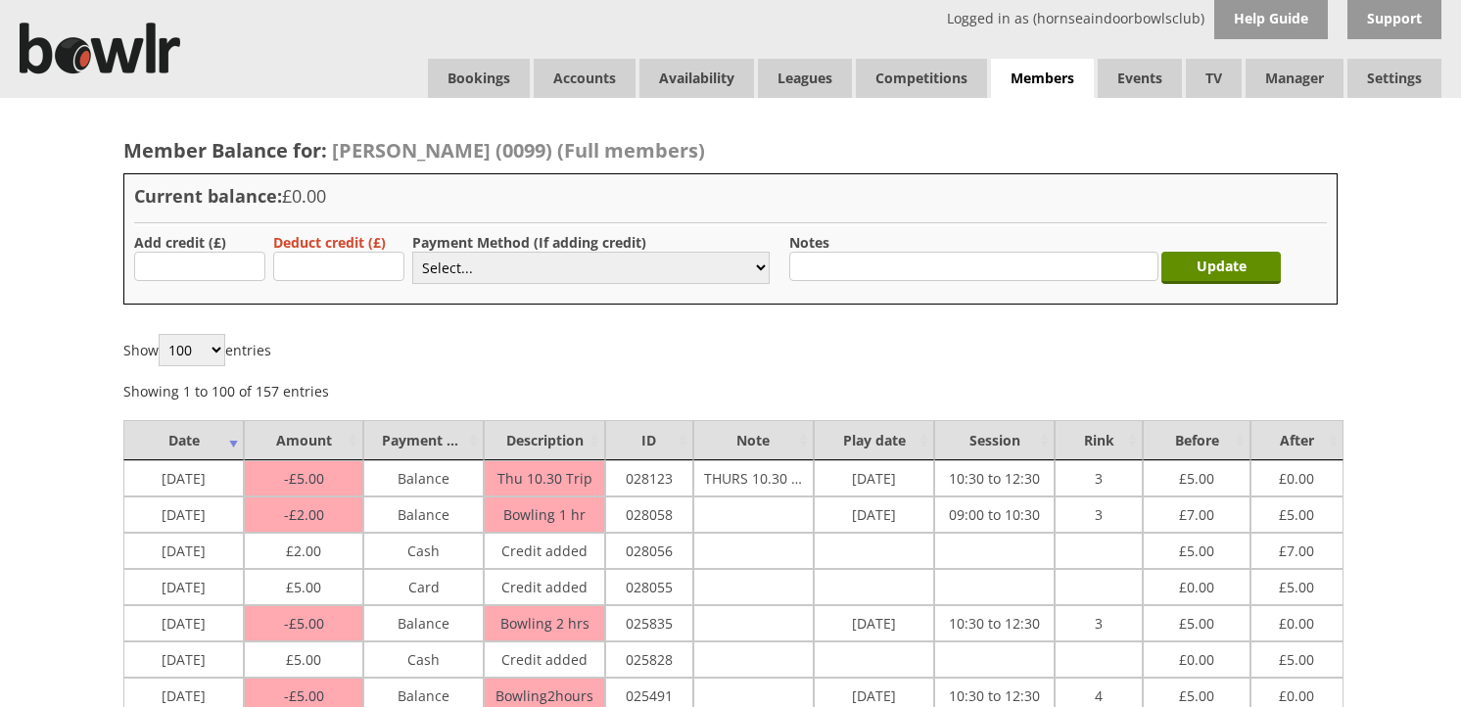 The width and height of the screenshot is (1461, 707). Describe the element at coordinates (730, 196) in the screenshot. I see `h3: Current balance:` at that location.